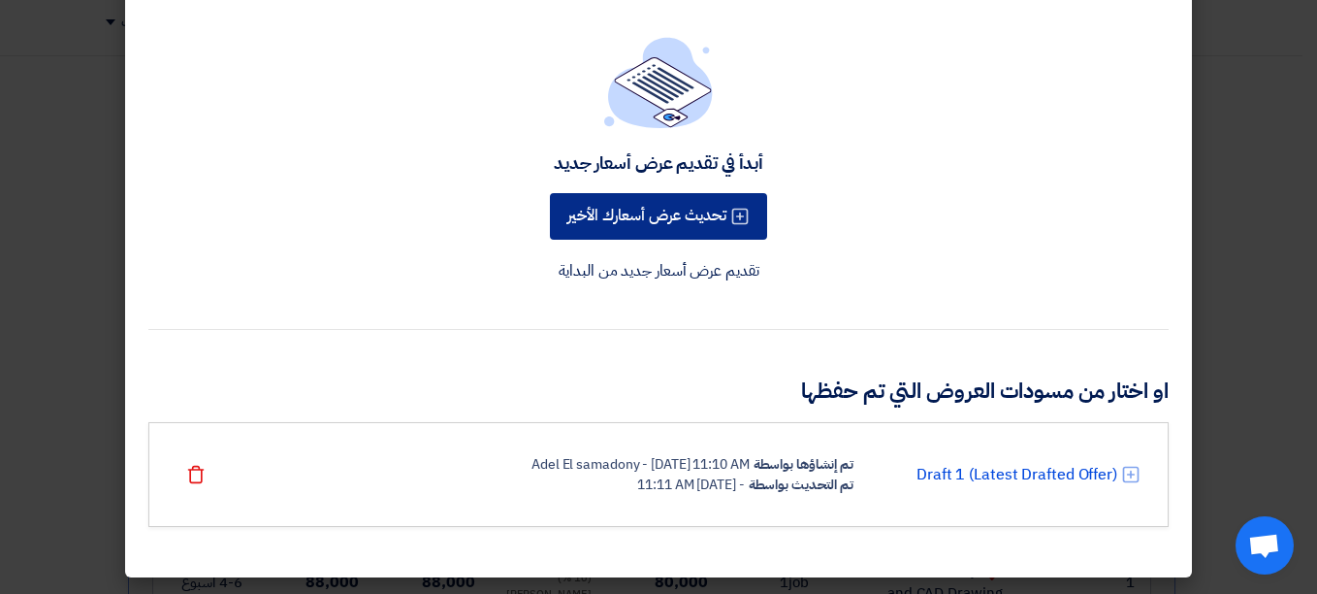  I want to click on div: أبدأ في تقديم عرض أسعار جديد, so click(659, 162).